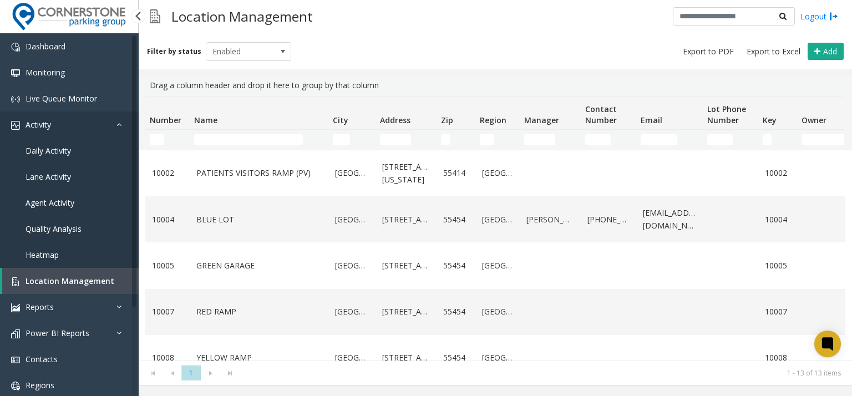  I want to click on td: Email Filter, so click(669, 140).